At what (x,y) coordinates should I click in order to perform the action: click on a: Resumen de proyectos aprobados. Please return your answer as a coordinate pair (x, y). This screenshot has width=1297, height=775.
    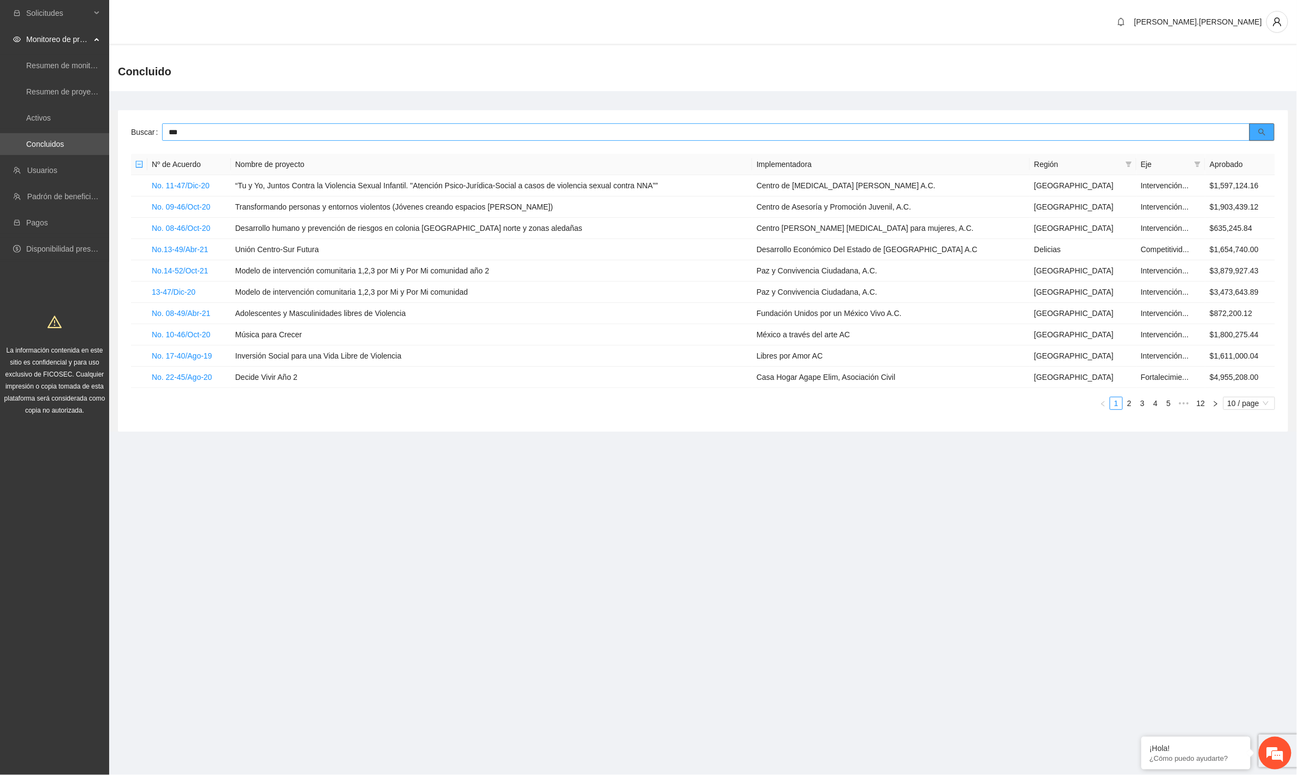
    Looking at the image, I should click on (85, 92).